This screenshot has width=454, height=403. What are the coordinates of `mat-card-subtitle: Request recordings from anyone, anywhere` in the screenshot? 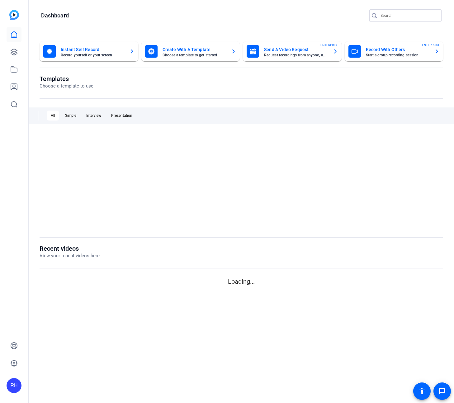 It's located at (296, 55).